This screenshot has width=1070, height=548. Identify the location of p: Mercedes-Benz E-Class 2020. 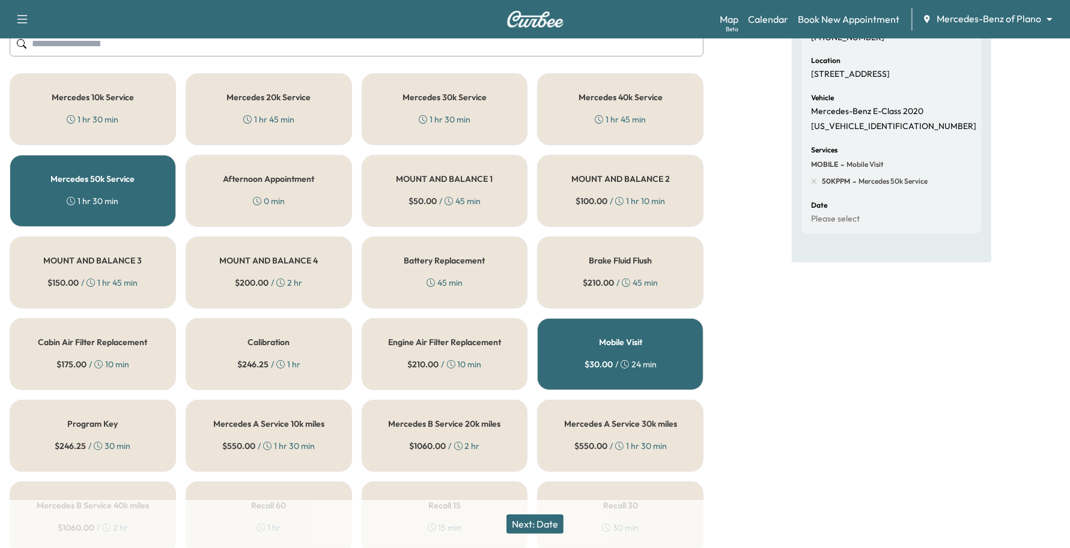
(867, 112).